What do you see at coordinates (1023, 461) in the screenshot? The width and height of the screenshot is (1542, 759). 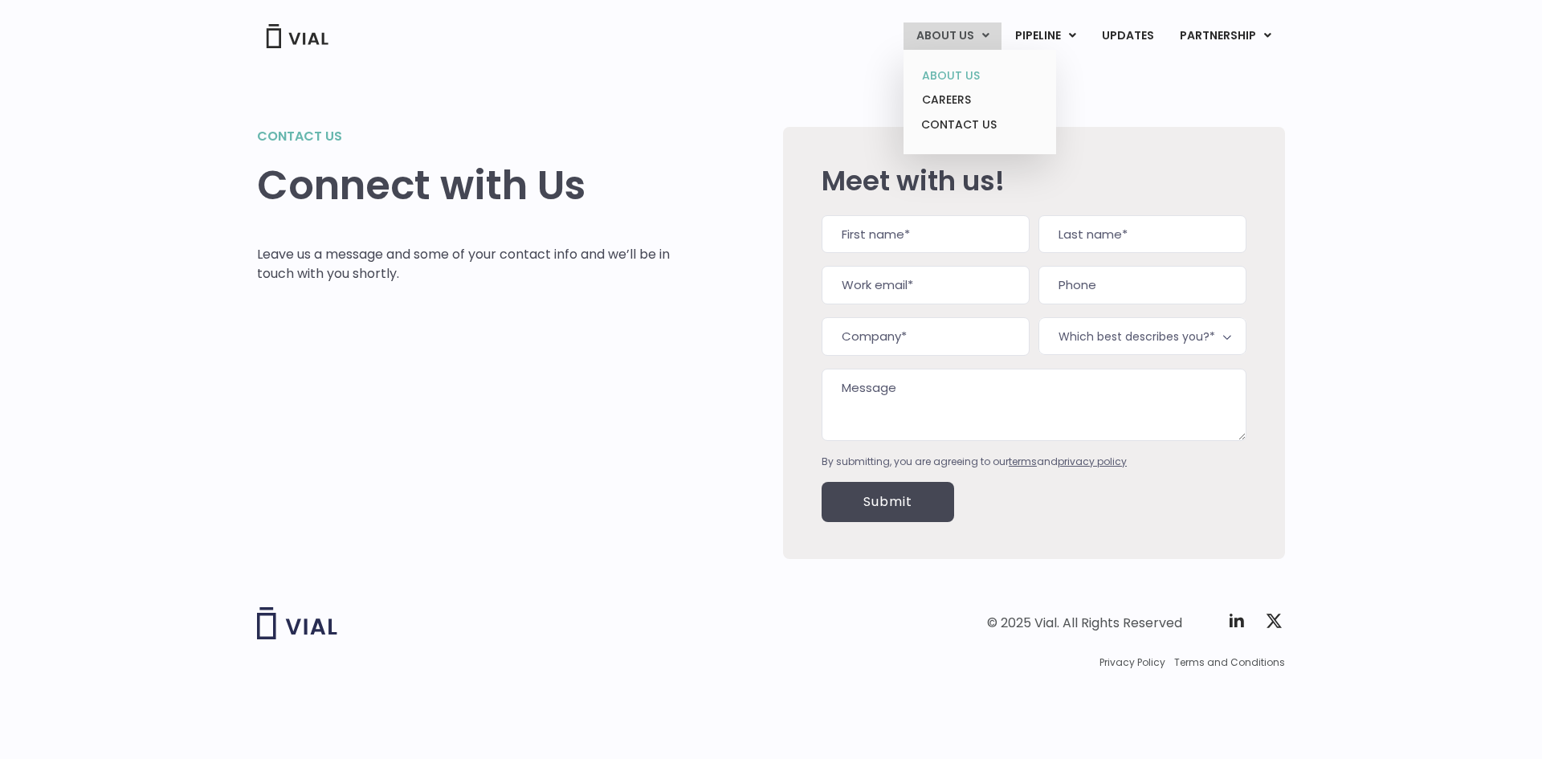 I see `a: terms` at bounding box center [1023, 461].